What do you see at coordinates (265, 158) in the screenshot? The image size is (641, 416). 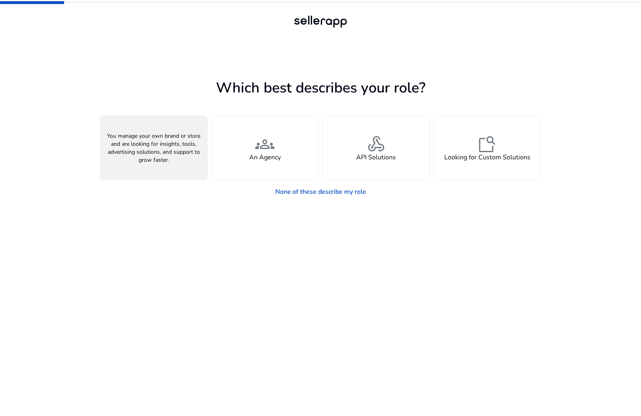 I see `h4: An Agency` at bounding box center [265, 158].